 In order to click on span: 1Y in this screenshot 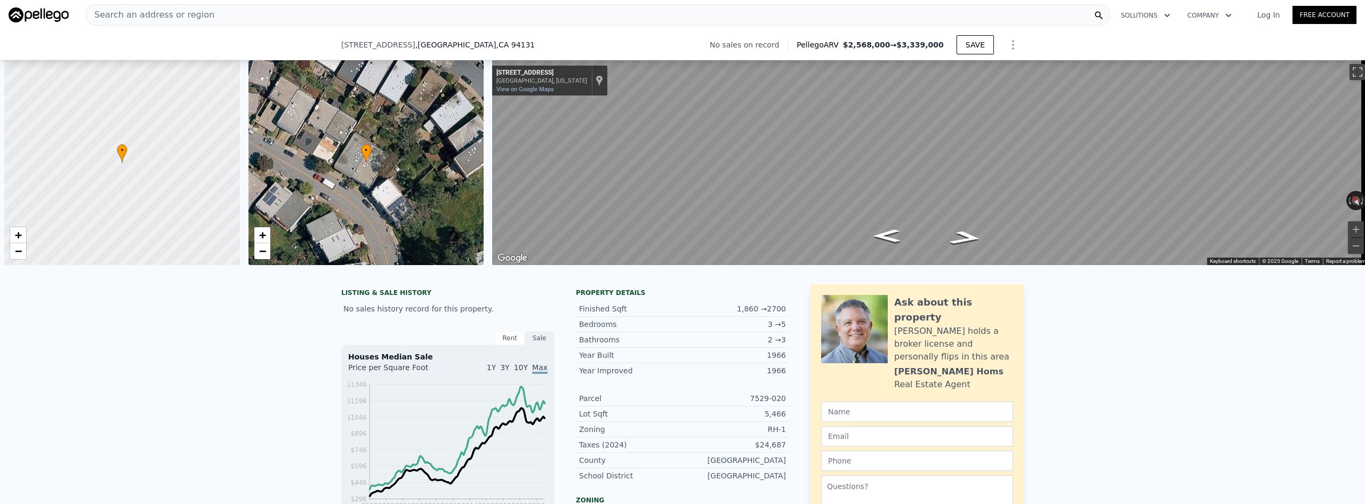, I will do `click(491, 367)`.